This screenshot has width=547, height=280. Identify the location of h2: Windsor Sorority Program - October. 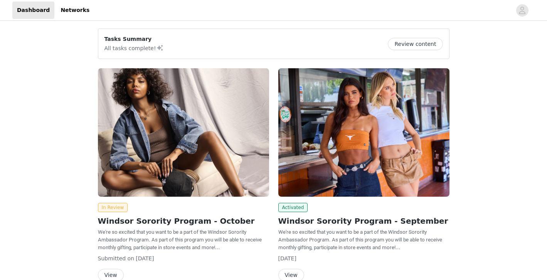
(183, 221).